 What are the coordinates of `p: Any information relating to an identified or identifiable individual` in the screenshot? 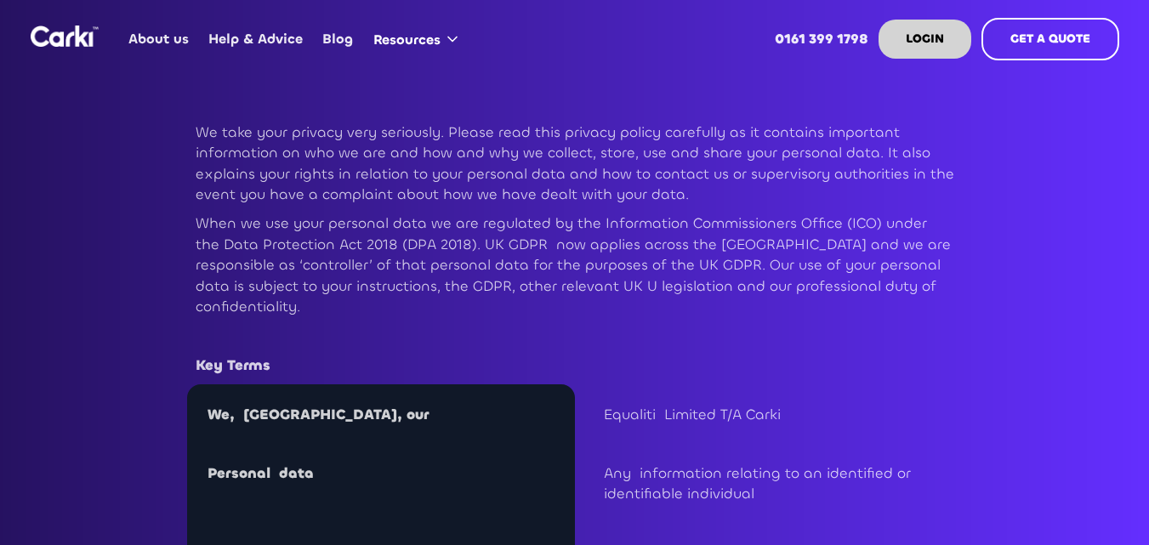 It's located at (769, 484).